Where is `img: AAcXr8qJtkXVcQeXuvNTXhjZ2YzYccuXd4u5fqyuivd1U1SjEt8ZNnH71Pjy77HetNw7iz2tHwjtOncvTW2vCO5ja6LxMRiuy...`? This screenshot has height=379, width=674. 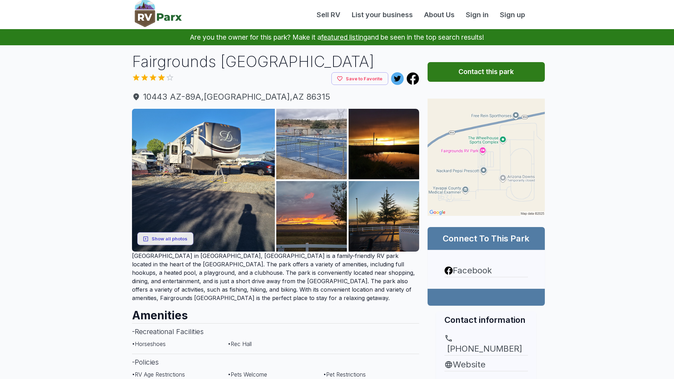
img: AAcXr8qJtkXVcQeXuvNTXhjZ2YzYccuXd4u5fqyuivd1U1SjEt8ZNnH71Pjy77HetNw7iz2tHwjtOncvTW2vCO5ja6LxMRiuy... is located at coordinates (203, 180).